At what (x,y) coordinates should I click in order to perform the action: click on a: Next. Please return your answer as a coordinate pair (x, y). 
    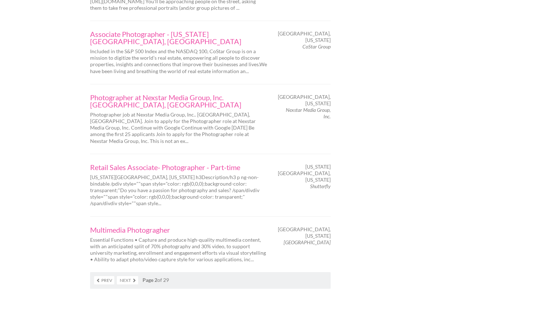
    Looking at the image, I should click on (127, 280).